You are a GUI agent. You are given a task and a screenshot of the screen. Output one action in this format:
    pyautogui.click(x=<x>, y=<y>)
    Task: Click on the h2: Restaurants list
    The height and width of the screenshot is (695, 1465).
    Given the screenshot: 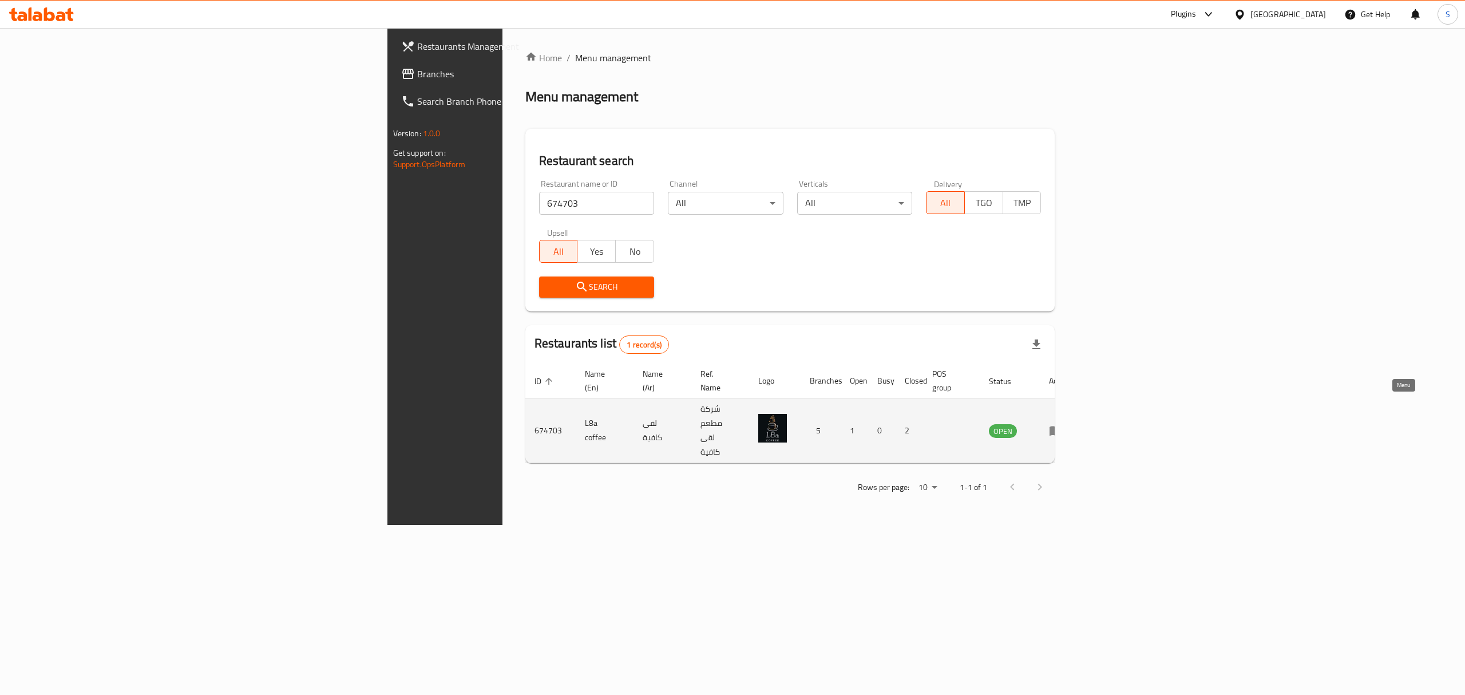 What is the action you would take?
    pyautogui.click(x=601, y=344)
    